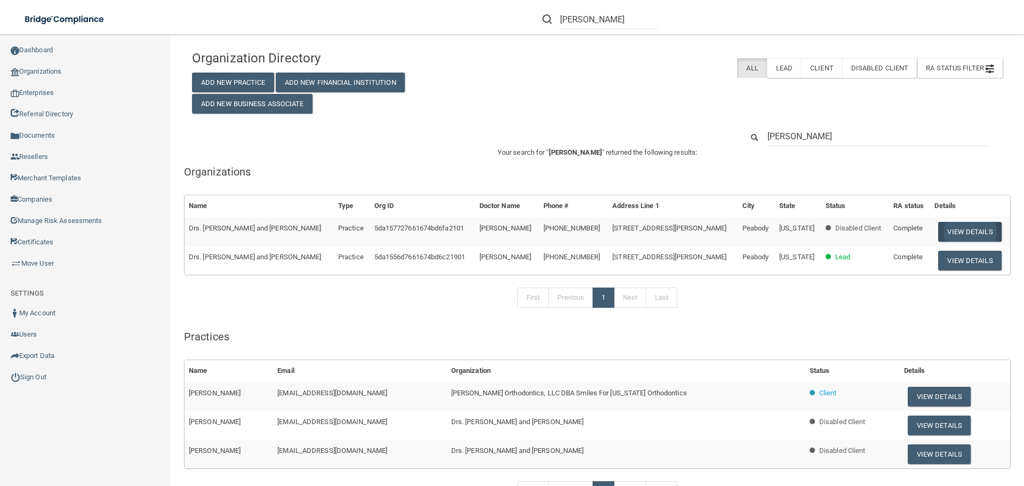 Image resolution: width=1024 pixels, height=486 pixels. I want to click on img: icon-export.b9366987.png, so click(15, 356).